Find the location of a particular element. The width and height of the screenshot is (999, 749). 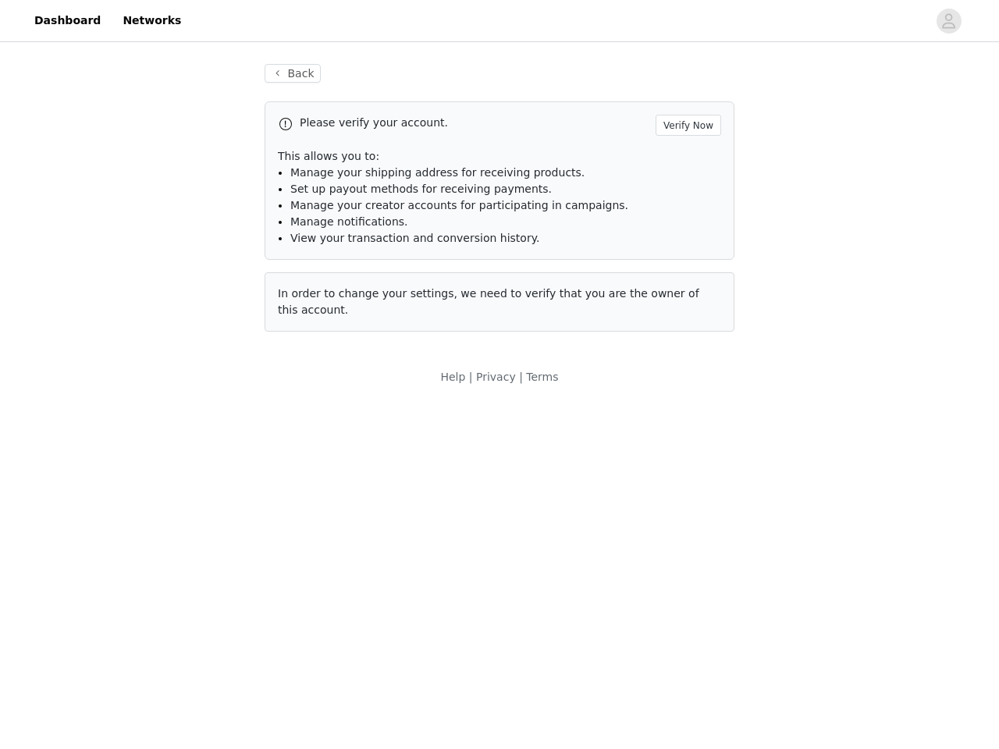

span: Manage notifications. is located at coordinates (349, 222).